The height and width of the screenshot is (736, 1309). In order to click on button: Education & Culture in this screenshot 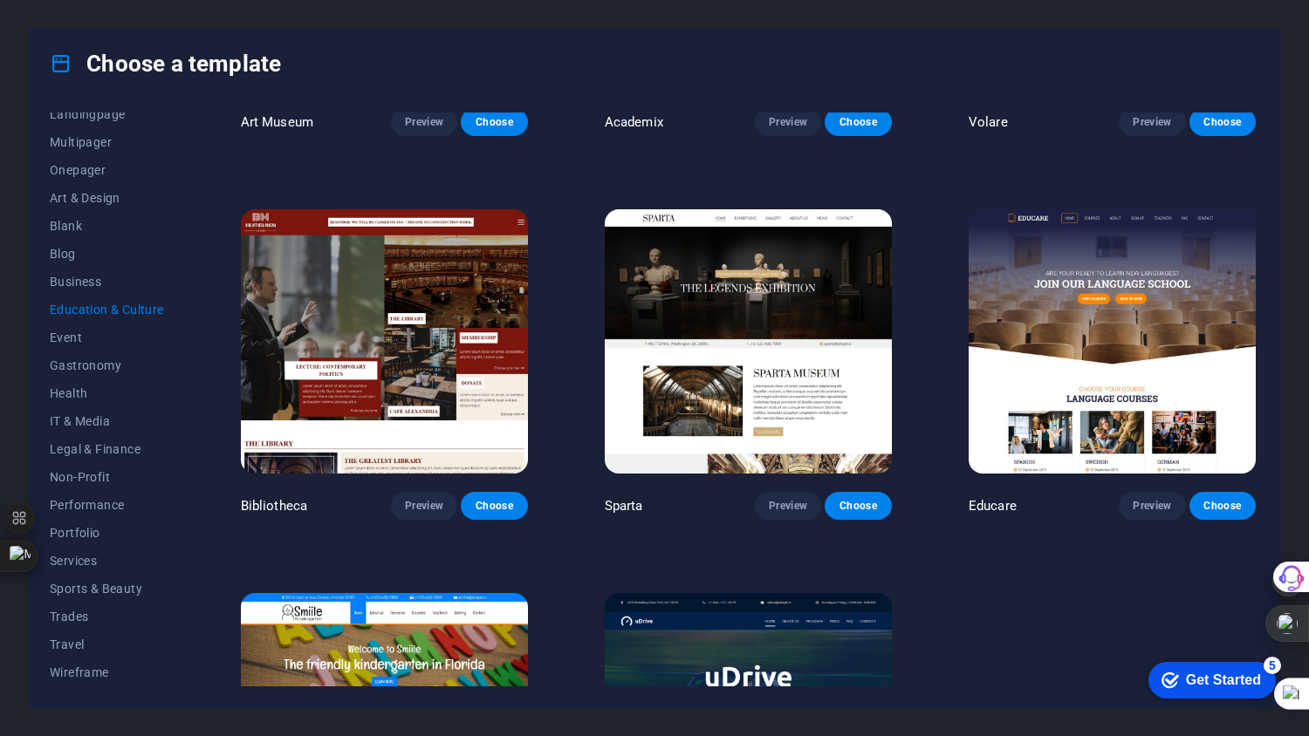, I will do `click(106, 310)`.